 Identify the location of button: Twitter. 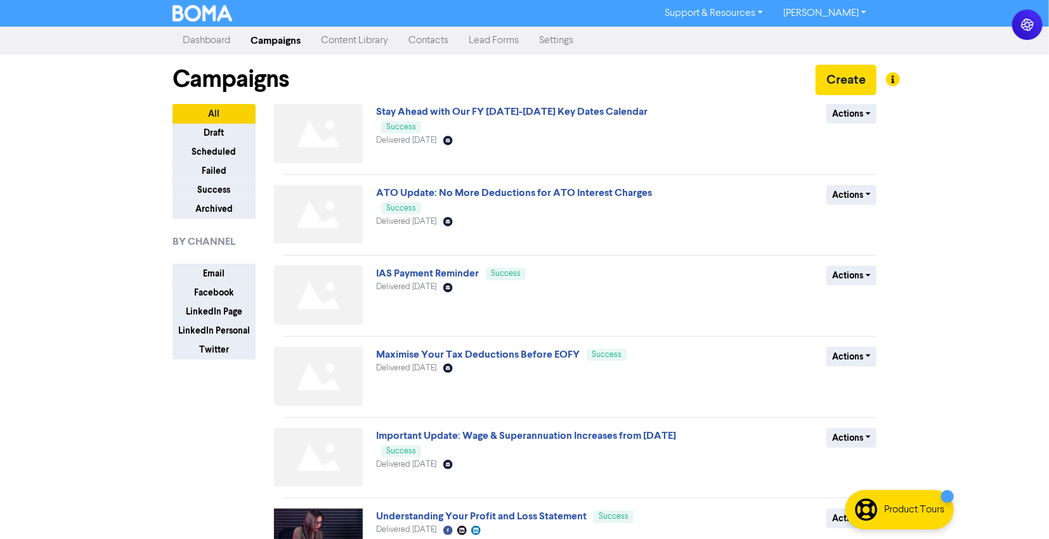
(214, 349).